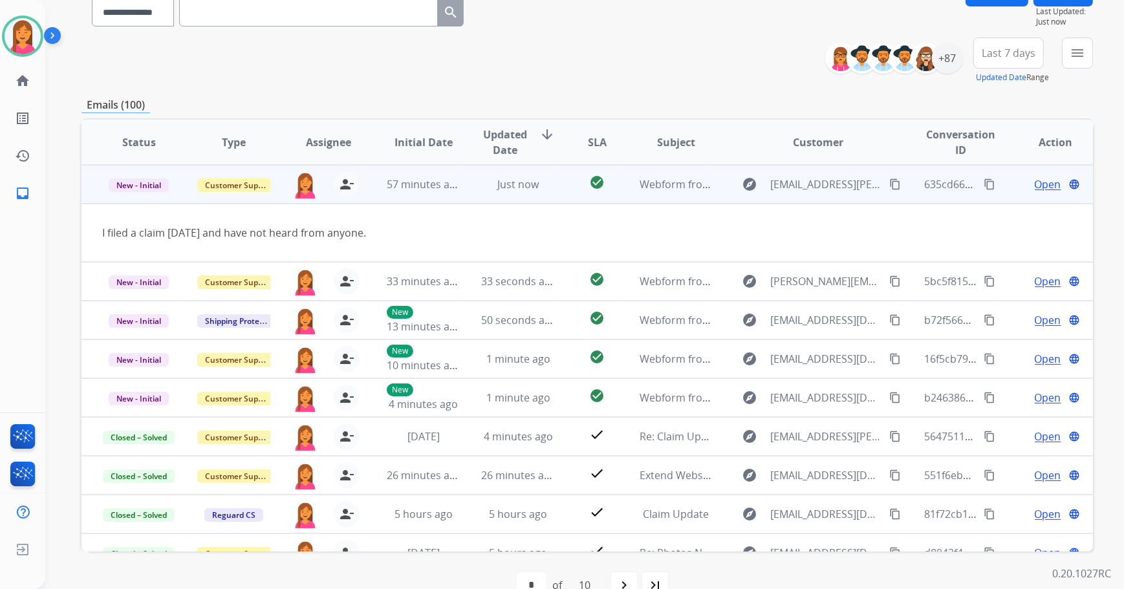 This screenshot has width=1124, height=589. I want to click on span: b2463862-094a-4463-8a28-ec7b18a4ebf0, so click(1023, 398).